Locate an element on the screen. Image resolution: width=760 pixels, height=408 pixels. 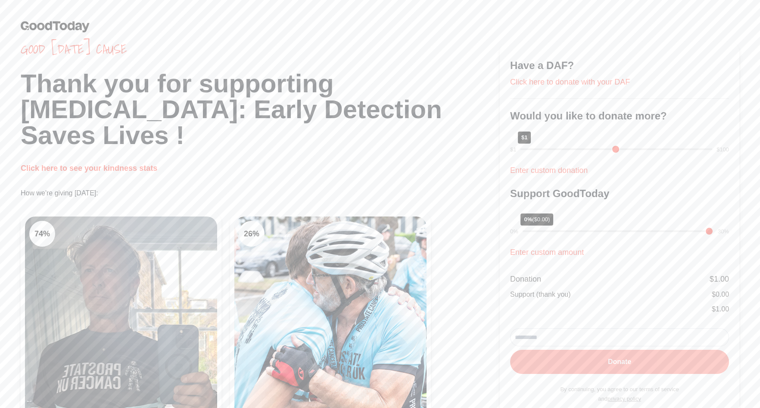
div: 74 % is located at coordinates (42, 234).